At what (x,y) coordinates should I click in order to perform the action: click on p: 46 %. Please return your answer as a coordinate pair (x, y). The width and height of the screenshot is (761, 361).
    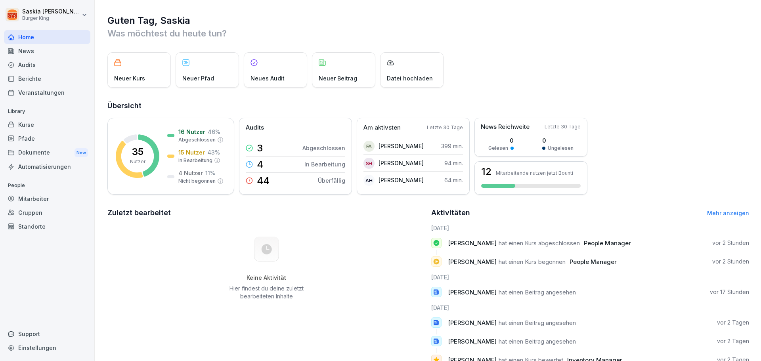
    Looking at the image, I should click on (214, 132).